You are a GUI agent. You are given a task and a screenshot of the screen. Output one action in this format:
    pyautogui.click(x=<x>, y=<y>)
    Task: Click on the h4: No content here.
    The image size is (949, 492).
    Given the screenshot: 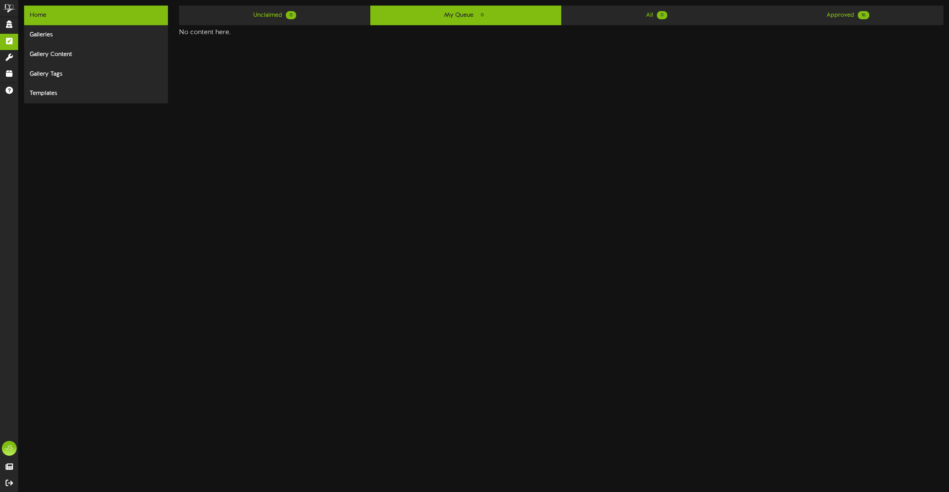 What is the action you would take?
    pyautogui.click(x=561, y=33)
    